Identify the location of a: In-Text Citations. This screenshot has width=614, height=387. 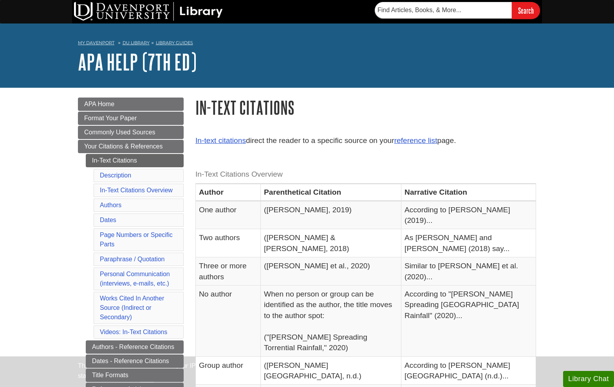
(135, 161).